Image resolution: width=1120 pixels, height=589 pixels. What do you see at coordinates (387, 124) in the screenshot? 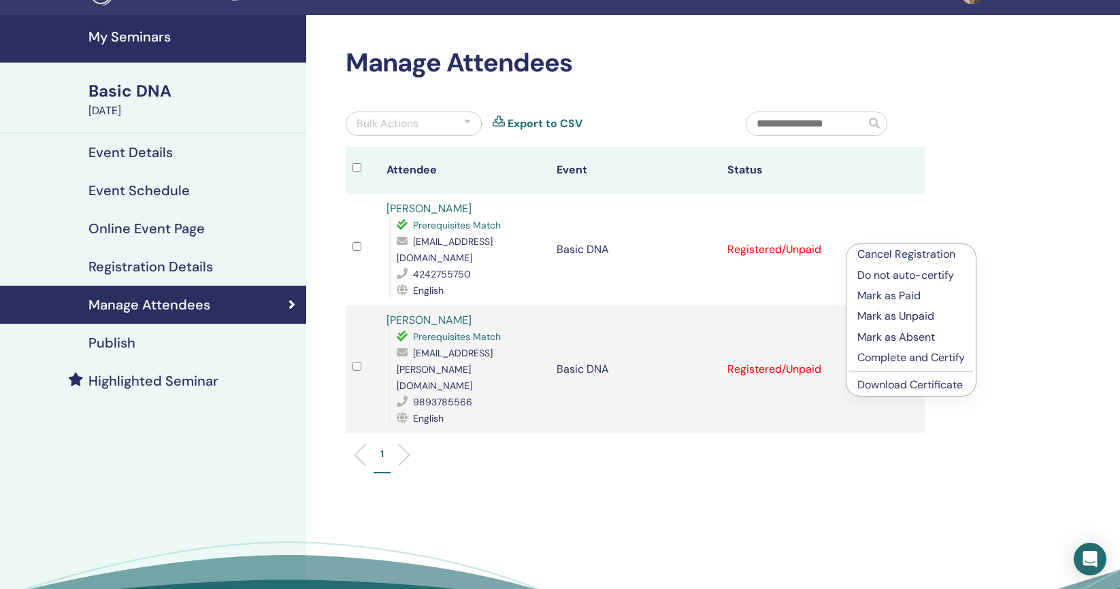
I see `div: Bulk Actions` at bounding box center [387, 124].